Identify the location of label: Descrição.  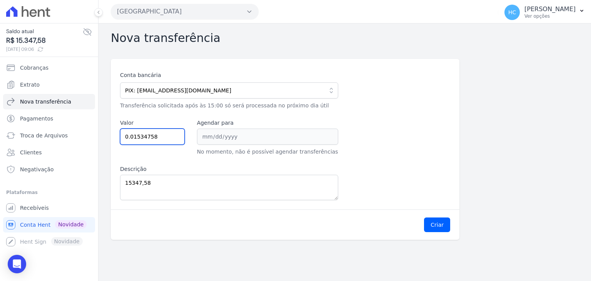
(229, 169).